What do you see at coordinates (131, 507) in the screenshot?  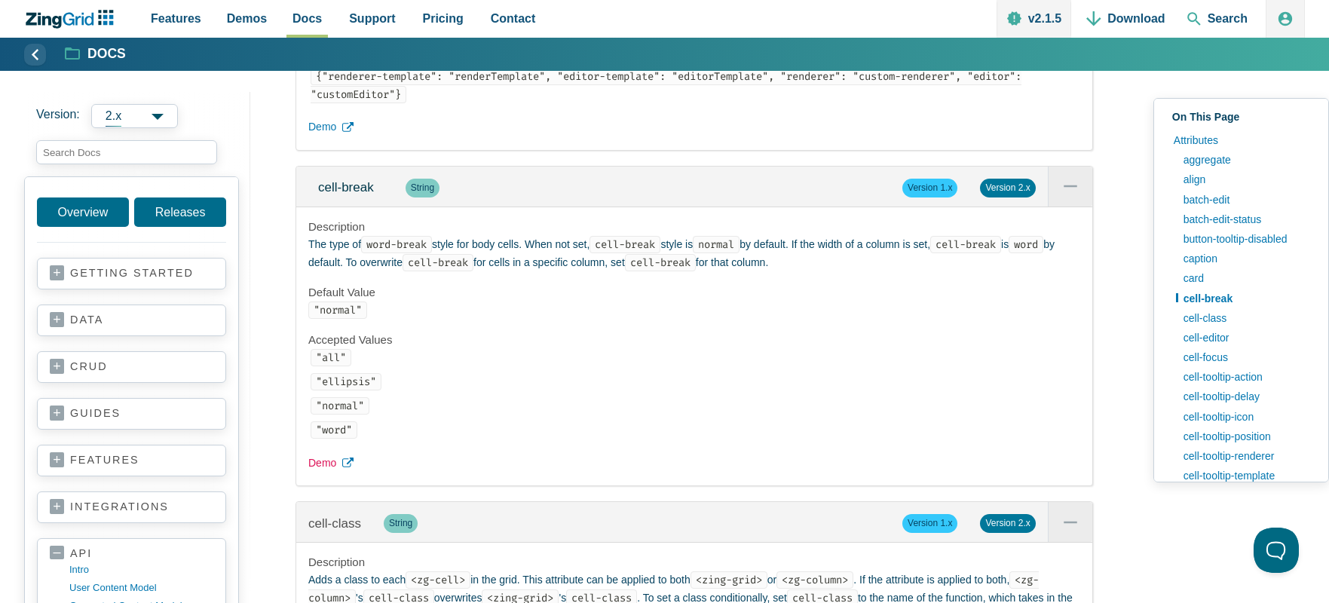 I see `a: integrations` at bounding box center [131, 507].